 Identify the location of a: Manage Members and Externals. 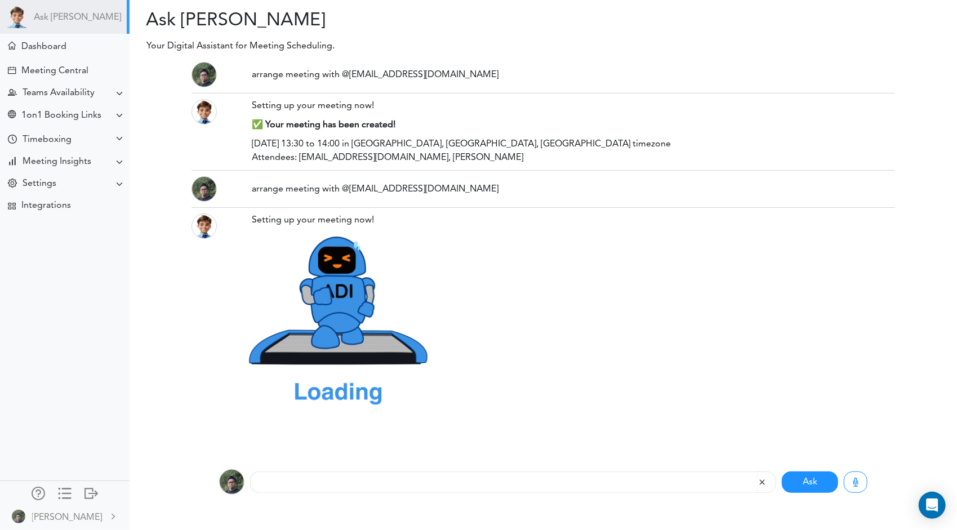
(38, 494).